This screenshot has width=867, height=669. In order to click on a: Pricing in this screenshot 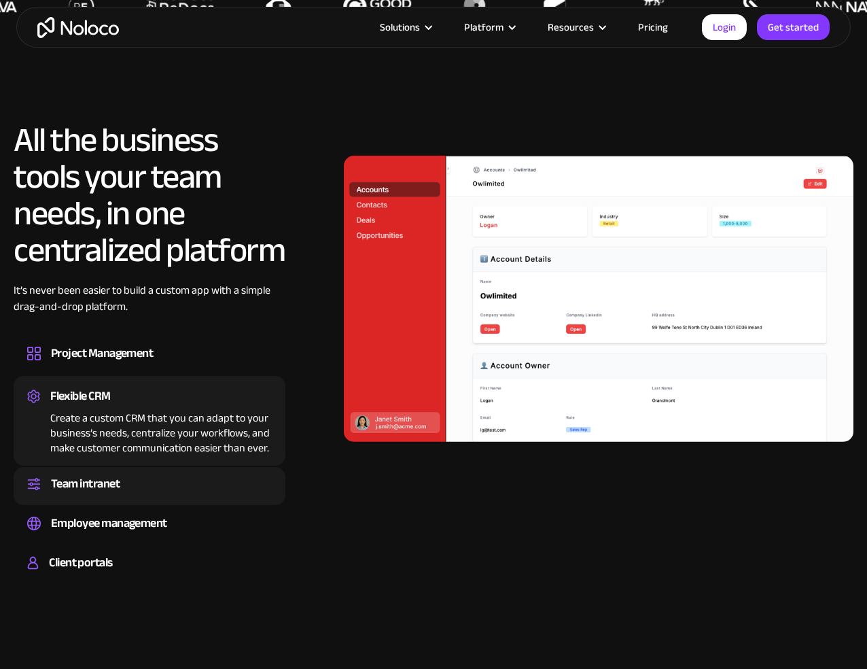, I will do `click(653, 27)`.